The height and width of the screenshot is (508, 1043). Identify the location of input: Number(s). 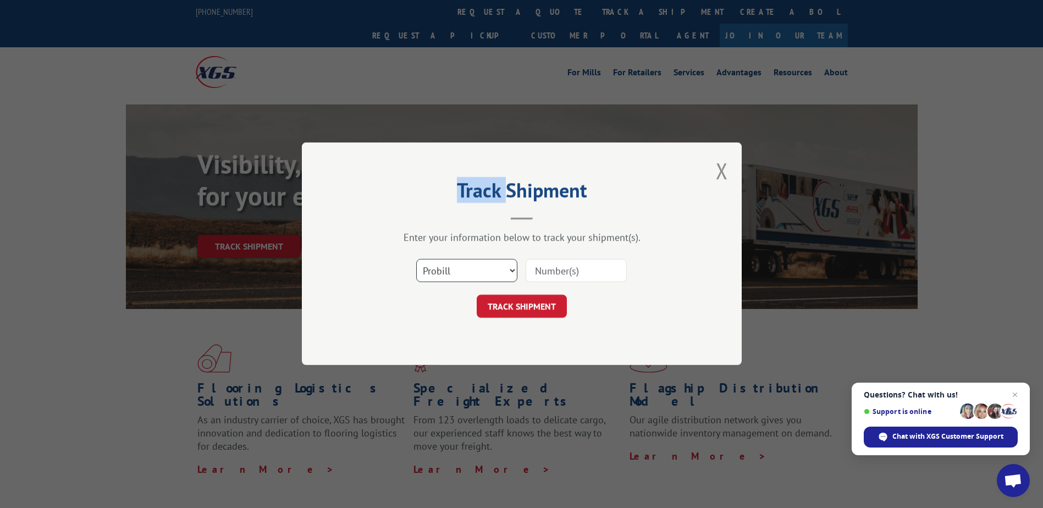
(576, 271).